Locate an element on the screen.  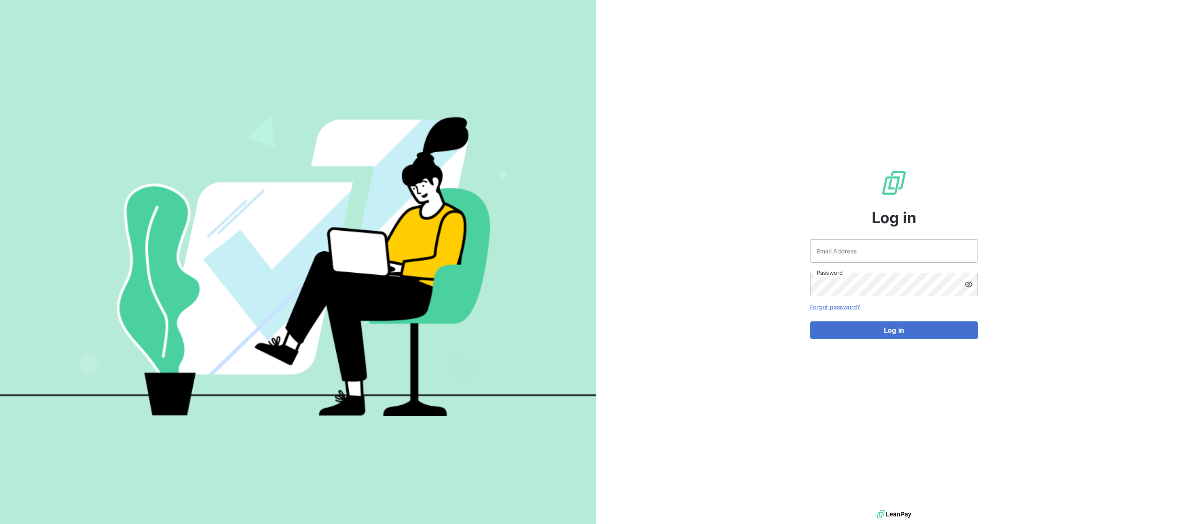
button: Log in is located at coordinates (894, 330).